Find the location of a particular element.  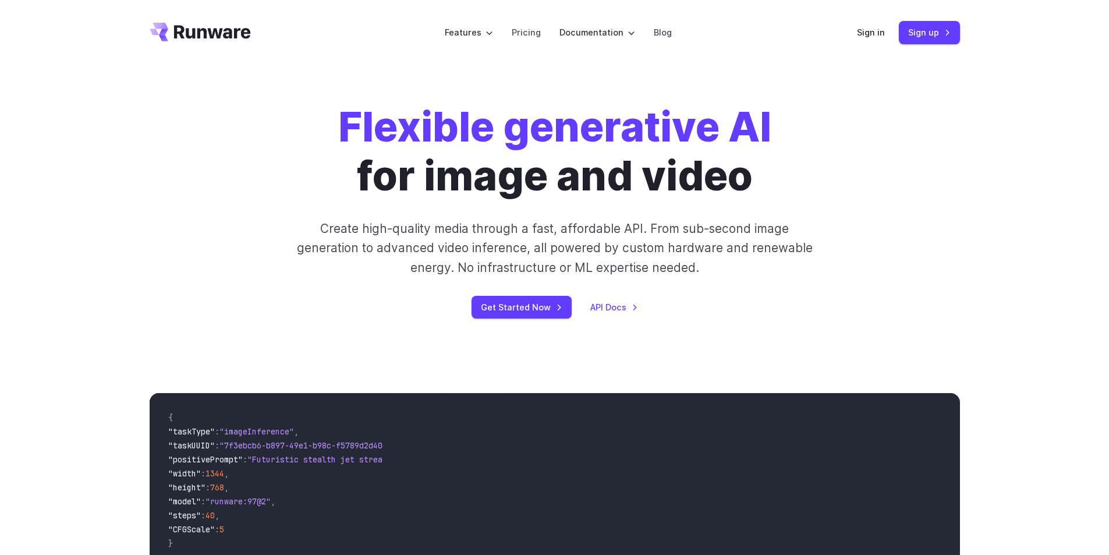

a: API Docs is located at coordinates (614, 307).